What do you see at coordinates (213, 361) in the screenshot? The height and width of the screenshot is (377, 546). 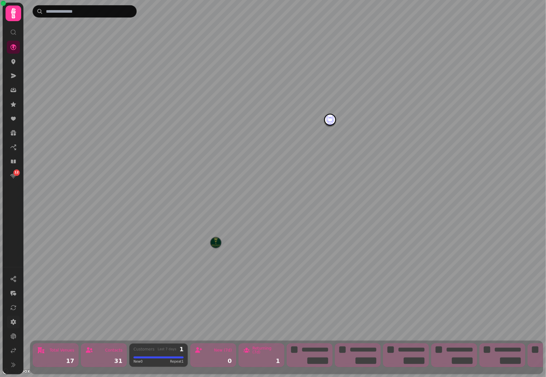 I see `div: 0` at bounding box center [213, 361].